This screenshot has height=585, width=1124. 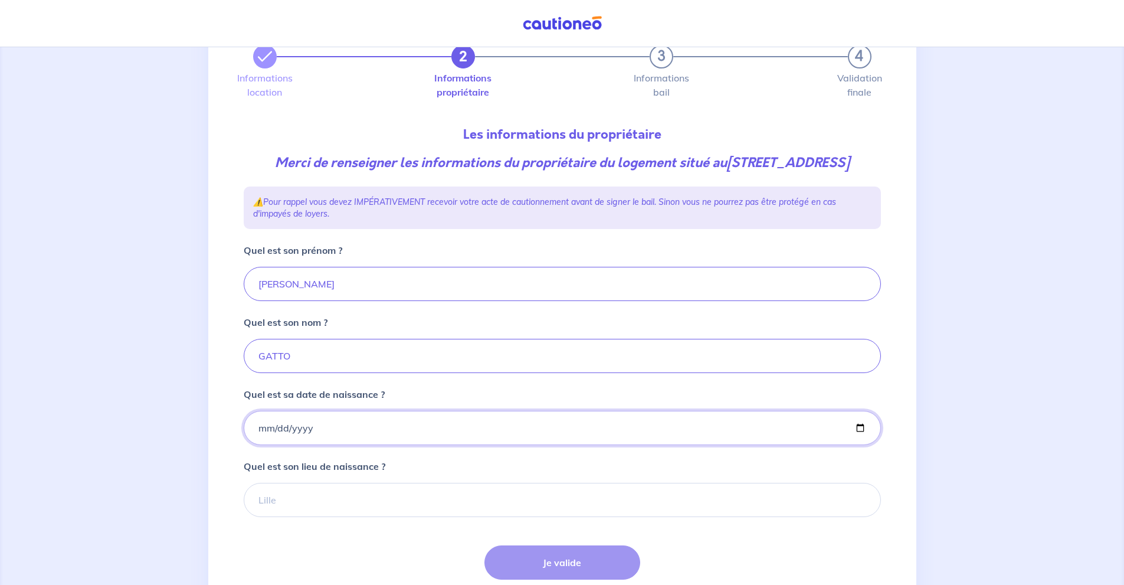 I want to click on em: Merci de renseigner les informations du propriétaire du logement situé au, so click(x=562, y=162).